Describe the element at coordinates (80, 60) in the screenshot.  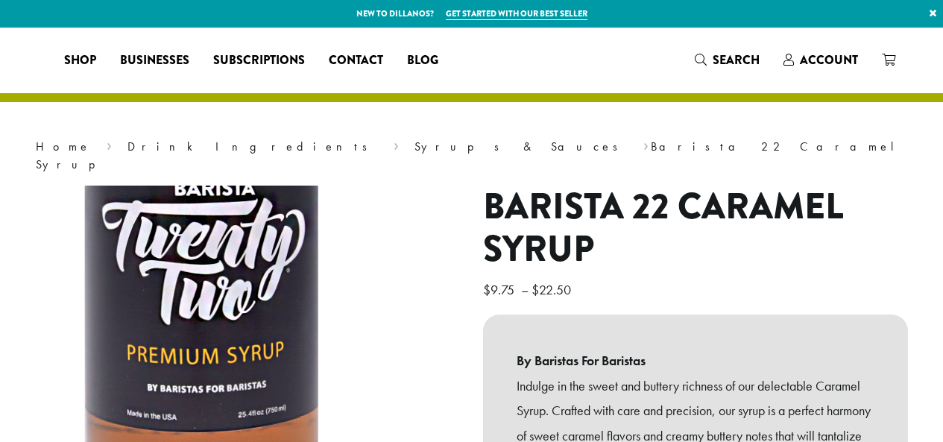
I see `a: Shop` at that location.